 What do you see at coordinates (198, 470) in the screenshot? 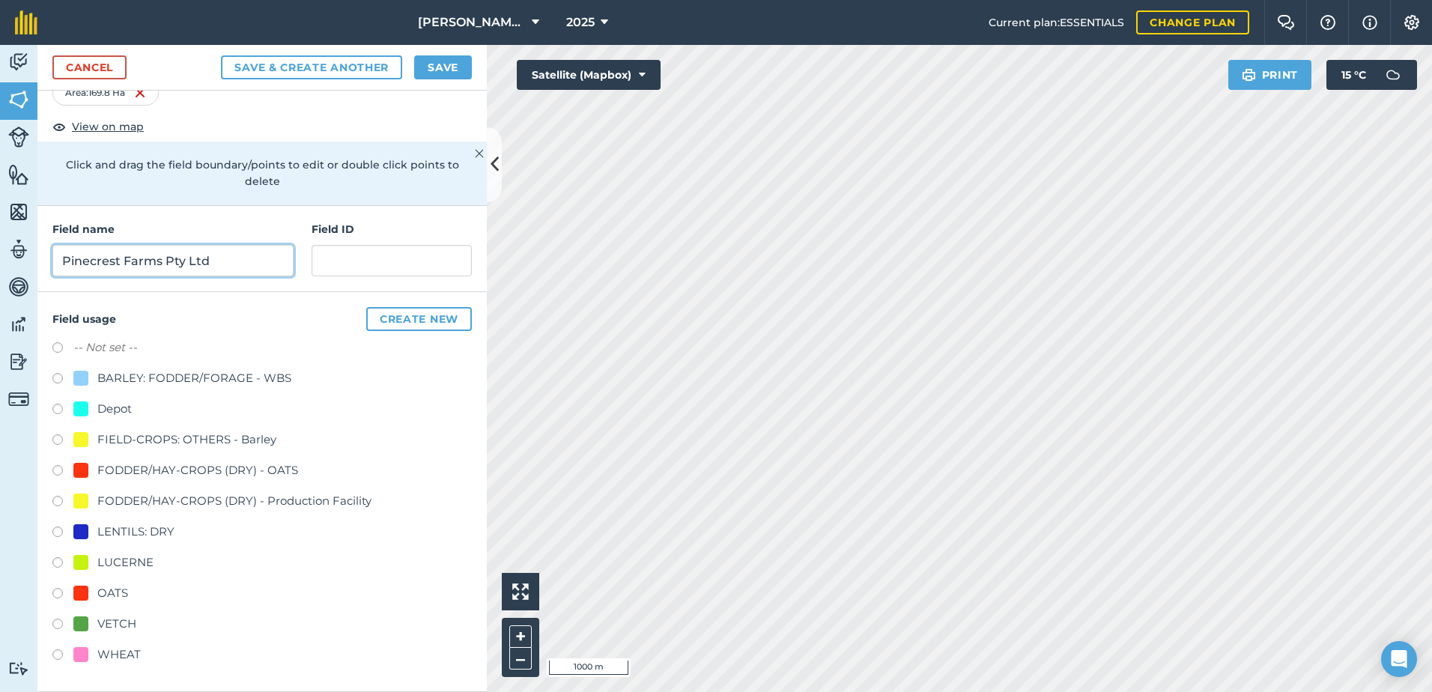
I see `div: FODDER/HAY-CROPS (DRY) - OATS` at bounding box center [198, 470].